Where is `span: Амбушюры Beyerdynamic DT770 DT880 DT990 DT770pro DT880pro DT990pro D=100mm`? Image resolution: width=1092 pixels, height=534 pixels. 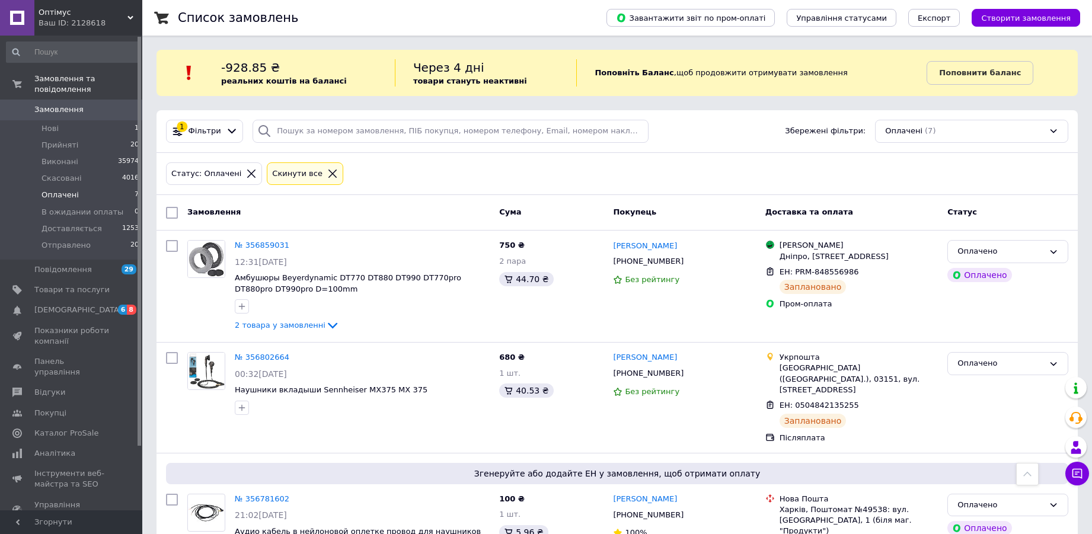
span: Амбушюры Beyerdynamic DT770 DT880 DT990 DT770pro DT880pro DT990pro D=100mm is located at coordinates (348, 283).